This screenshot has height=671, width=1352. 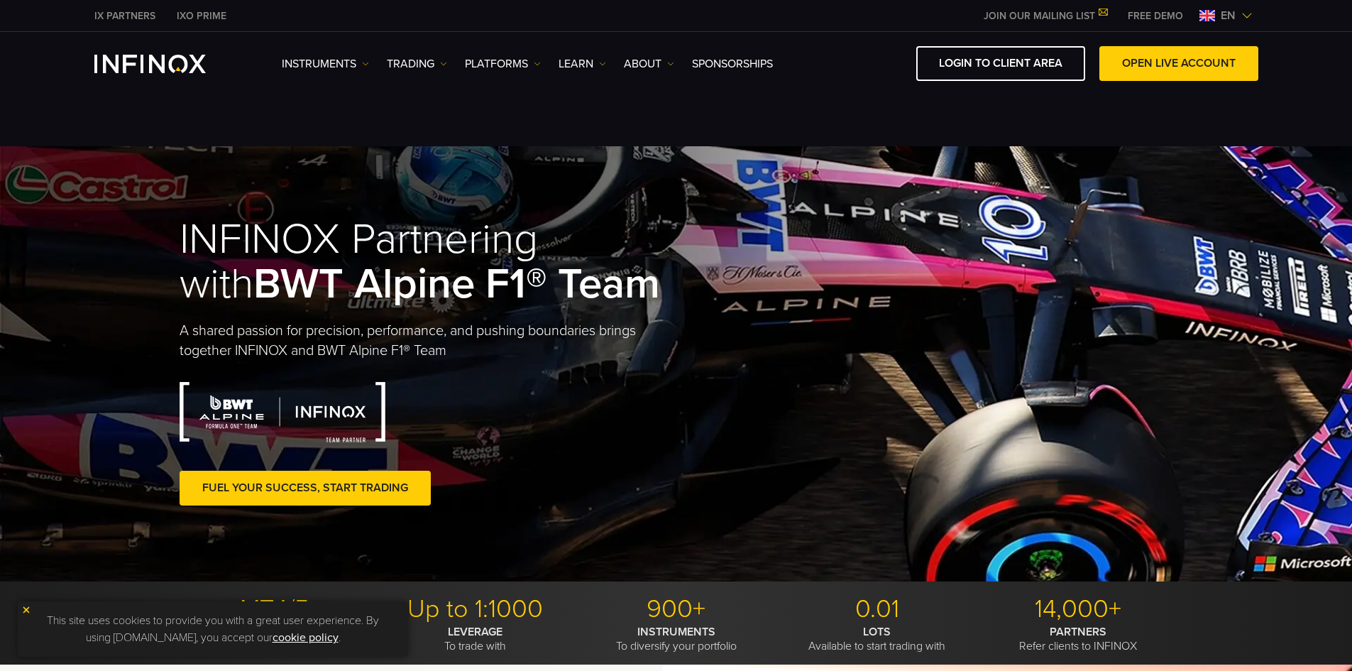 What do you see at coordinates (1228, 16) in the screenshot?
I see `span: en` at bounding box center [1228, 16].